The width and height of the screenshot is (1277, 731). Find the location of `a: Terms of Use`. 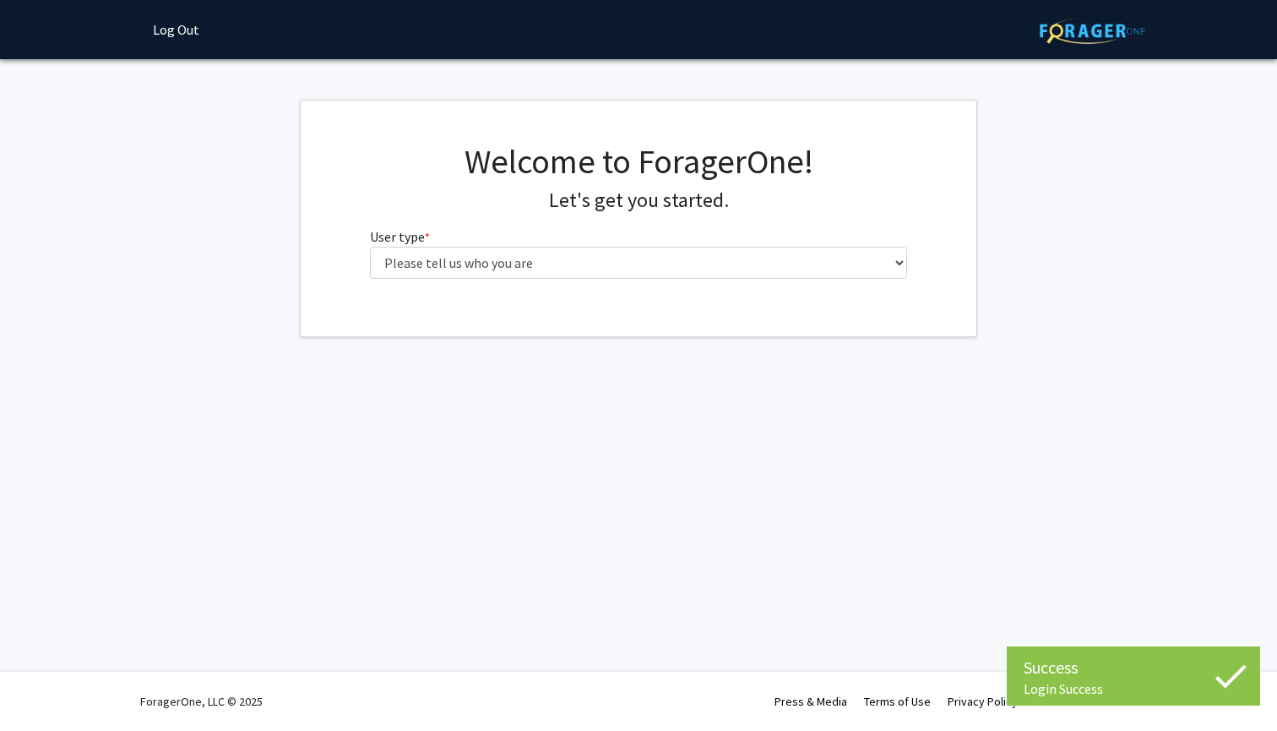

a: Terms of Use is located at coordinates (897, 701).